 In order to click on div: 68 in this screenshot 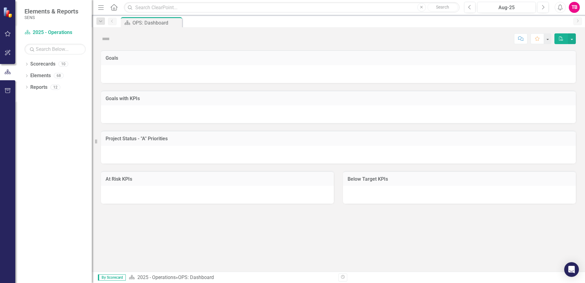, I will do `click(59, 76)`.